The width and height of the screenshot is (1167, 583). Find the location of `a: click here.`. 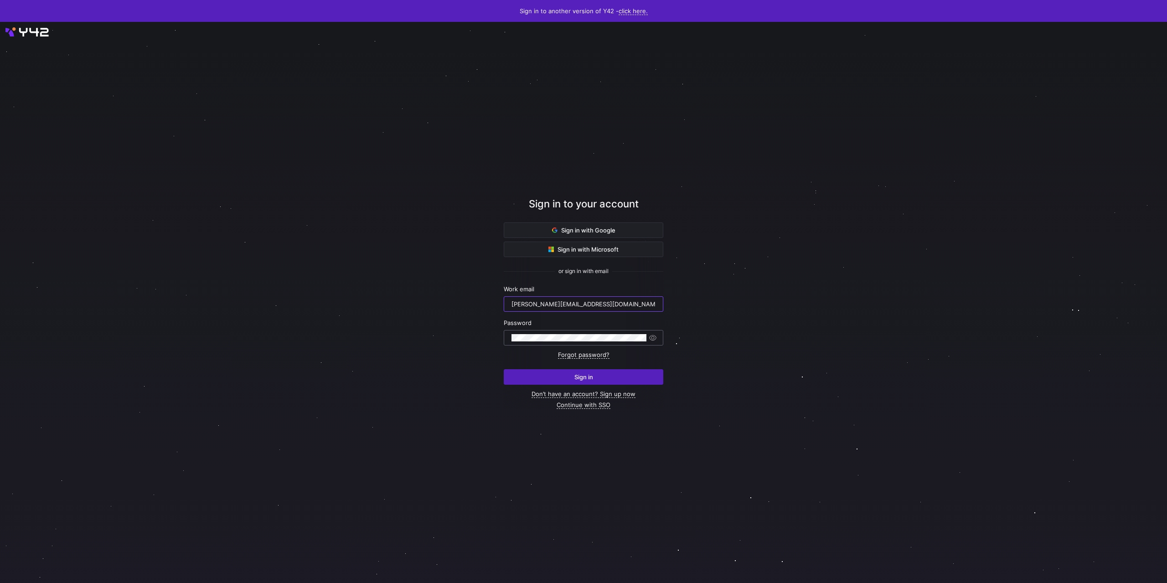

a: click here. is located at coordinates (633, 11).